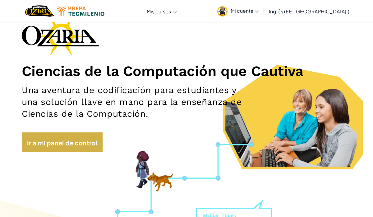 The height and width of the screenshot is (217, 373). What do you see at coordinates (81, 11) in the screenshot?
I see `img: Logotipo de Tecmilenio` at bounding box center [81, 11].